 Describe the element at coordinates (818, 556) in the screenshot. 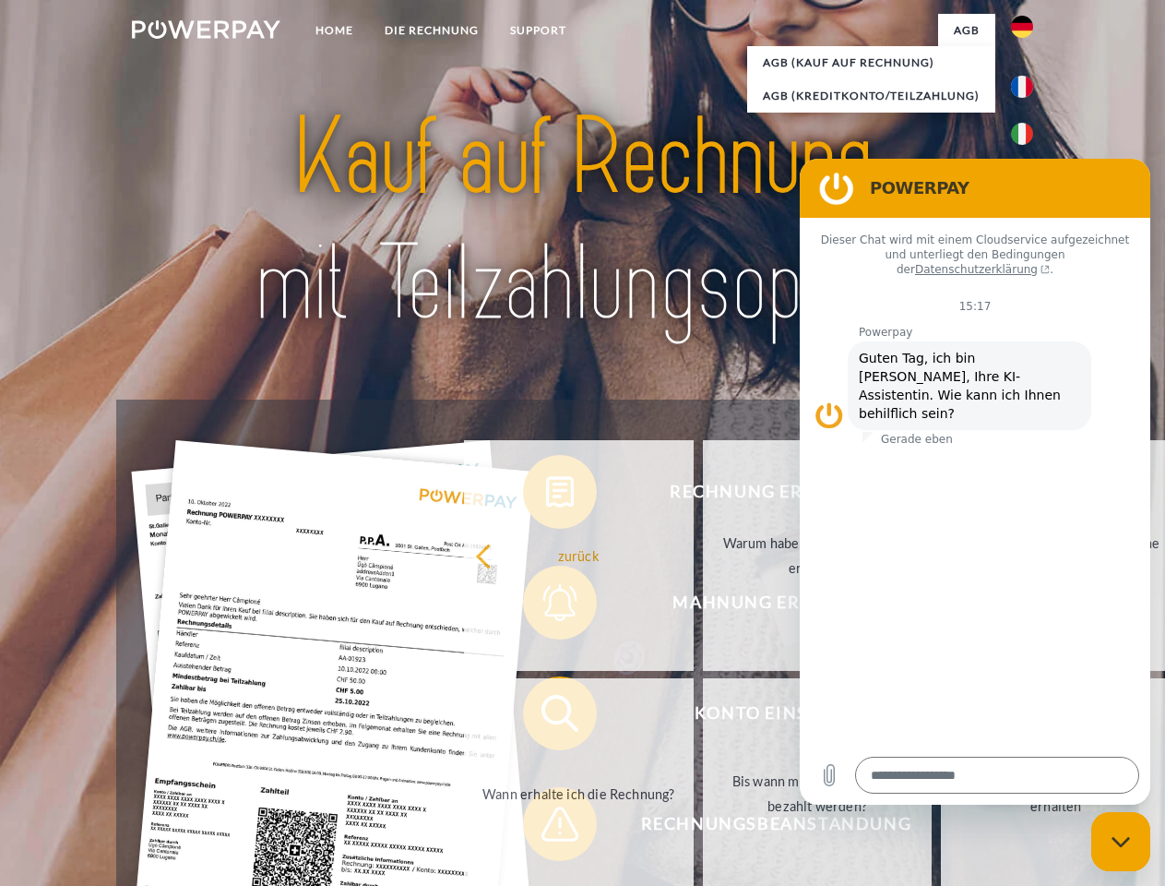

I see `div: Warum habe ich eine Rechnung erhalten?` at that location.